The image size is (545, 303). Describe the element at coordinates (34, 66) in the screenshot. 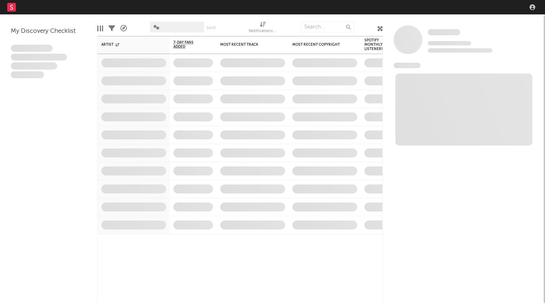

I see `span: Praesent ac interdum` at that location.